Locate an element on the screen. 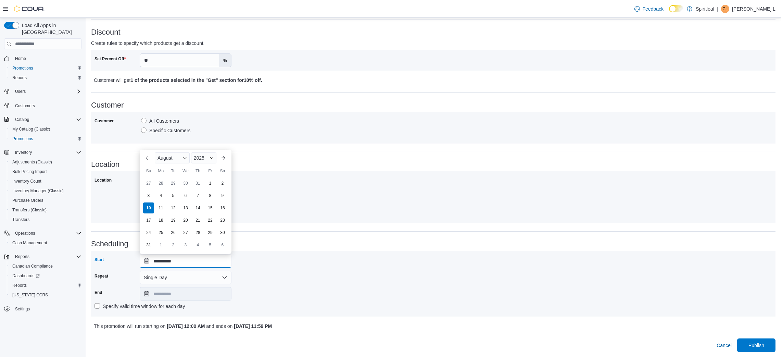  div: Ciara L is located at coordinates (725, 9).